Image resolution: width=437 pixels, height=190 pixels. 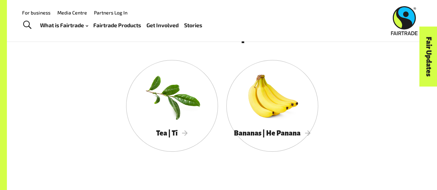 What do you see at coordinates (36, 12) in the screenshot?
I see `a: For business` at bounding box center [36, 12].